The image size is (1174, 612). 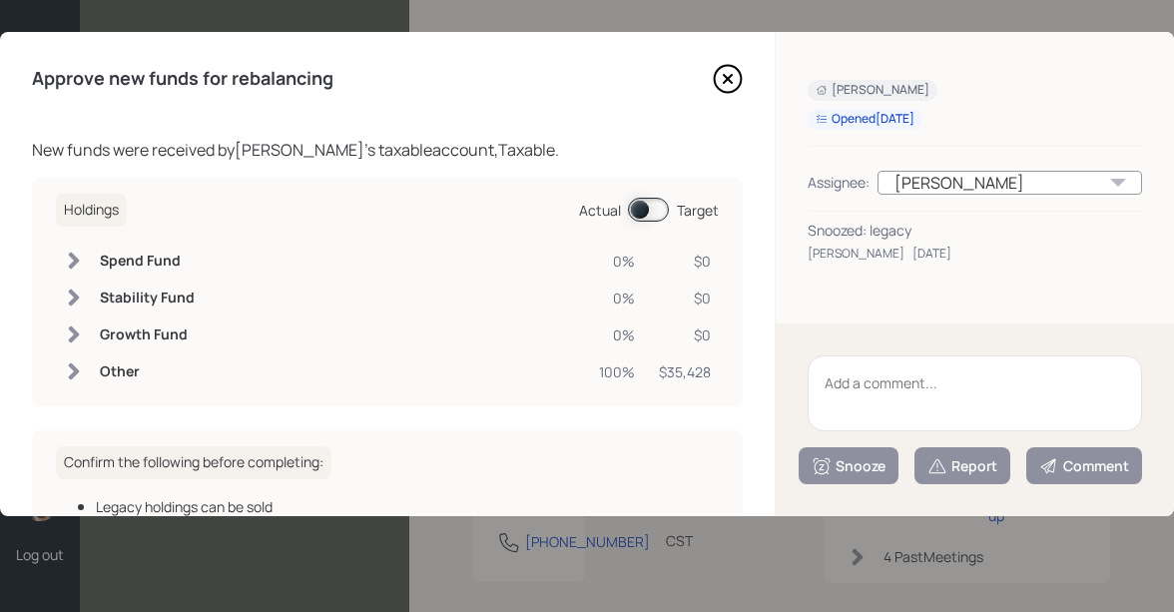 I want to click on div: Actual, so click(x=600, y=210).